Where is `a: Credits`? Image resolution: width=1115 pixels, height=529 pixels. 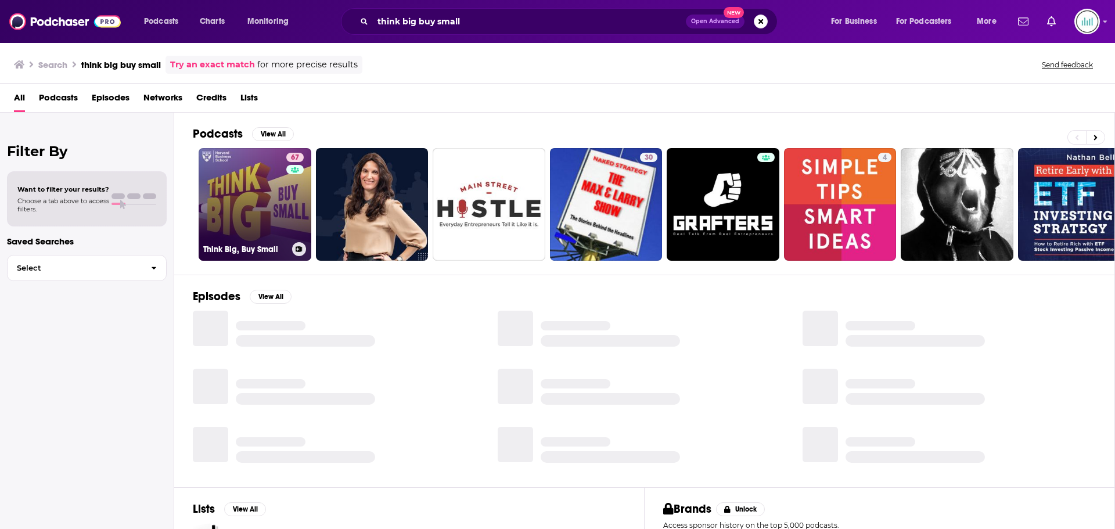
a: Credits is located at coordinates (211, 100).